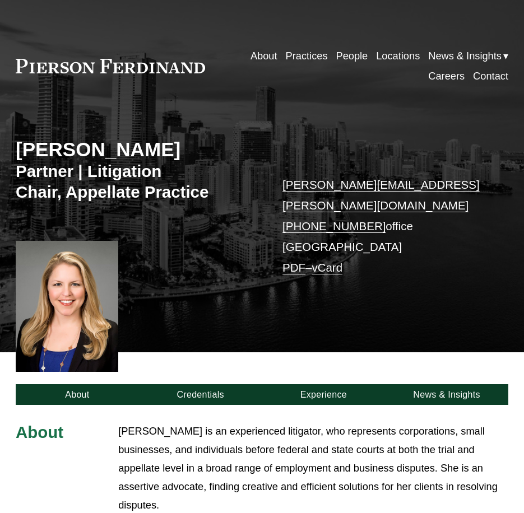  What do you see at coordinates (306, 56) in the screenshot?
I see `a: Practices` at bounding box center [306, 56].